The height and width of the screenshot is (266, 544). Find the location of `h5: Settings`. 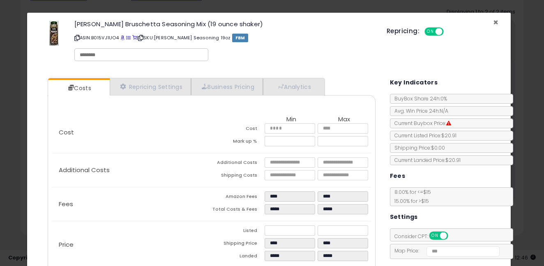

h5: Settings is located at coordinates (404, 217).